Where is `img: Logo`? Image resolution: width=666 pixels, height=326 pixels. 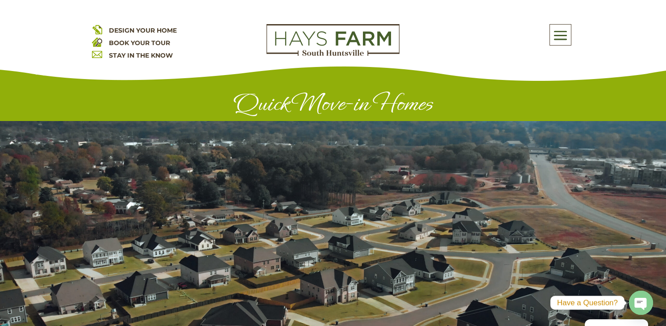
img: Logo is located at coordinates (333, 40).